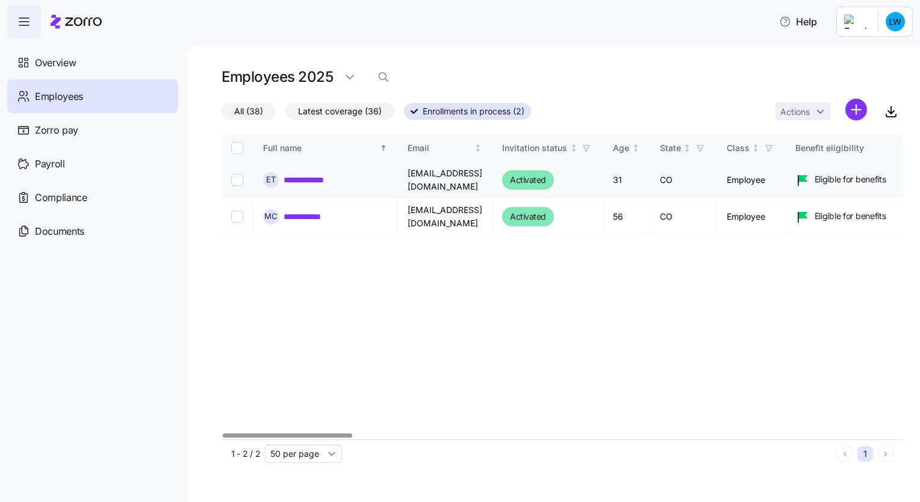 This screenshot has height=502, width=920. Describe the element at coordinates (271, 179) in the screenshot. I see `span: E T` at that location.